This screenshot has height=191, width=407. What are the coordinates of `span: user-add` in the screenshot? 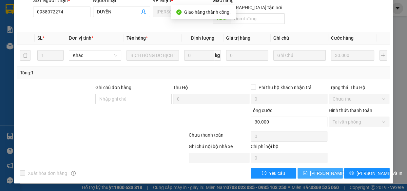 It's located at (144, 12).